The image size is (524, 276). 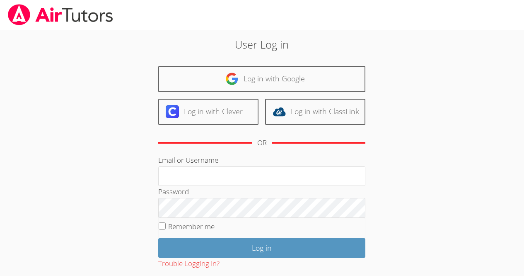 I want to click on label: Email or Username, so click(x=188, y=160).